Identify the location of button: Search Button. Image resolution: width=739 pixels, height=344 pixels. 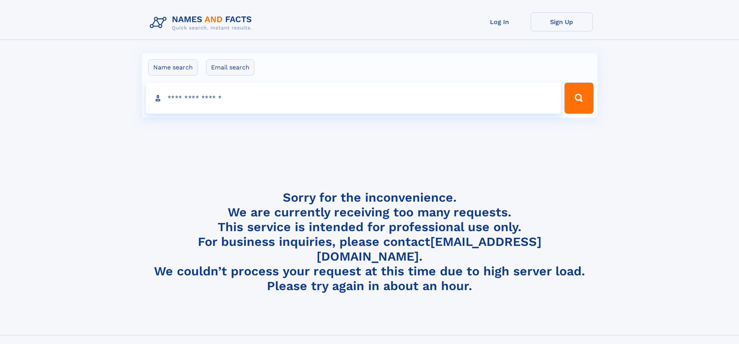
(579, 98).